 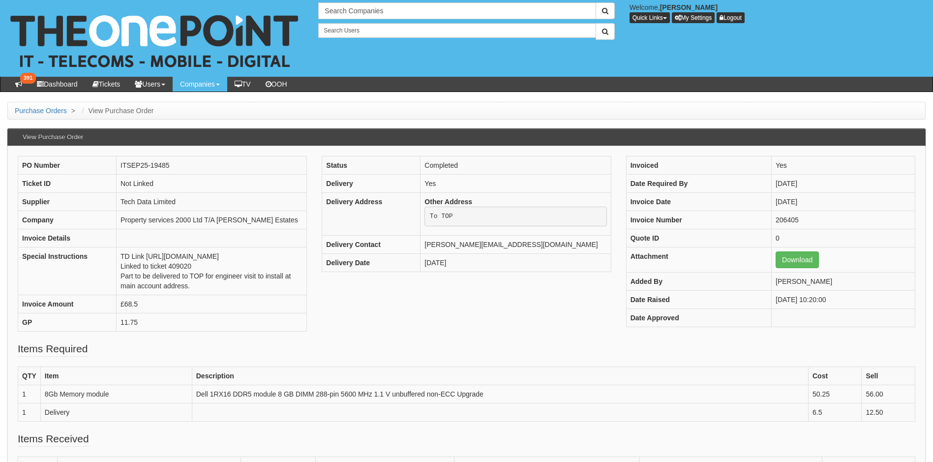 I want to click on td: 206405, so click(x=844, y=220).